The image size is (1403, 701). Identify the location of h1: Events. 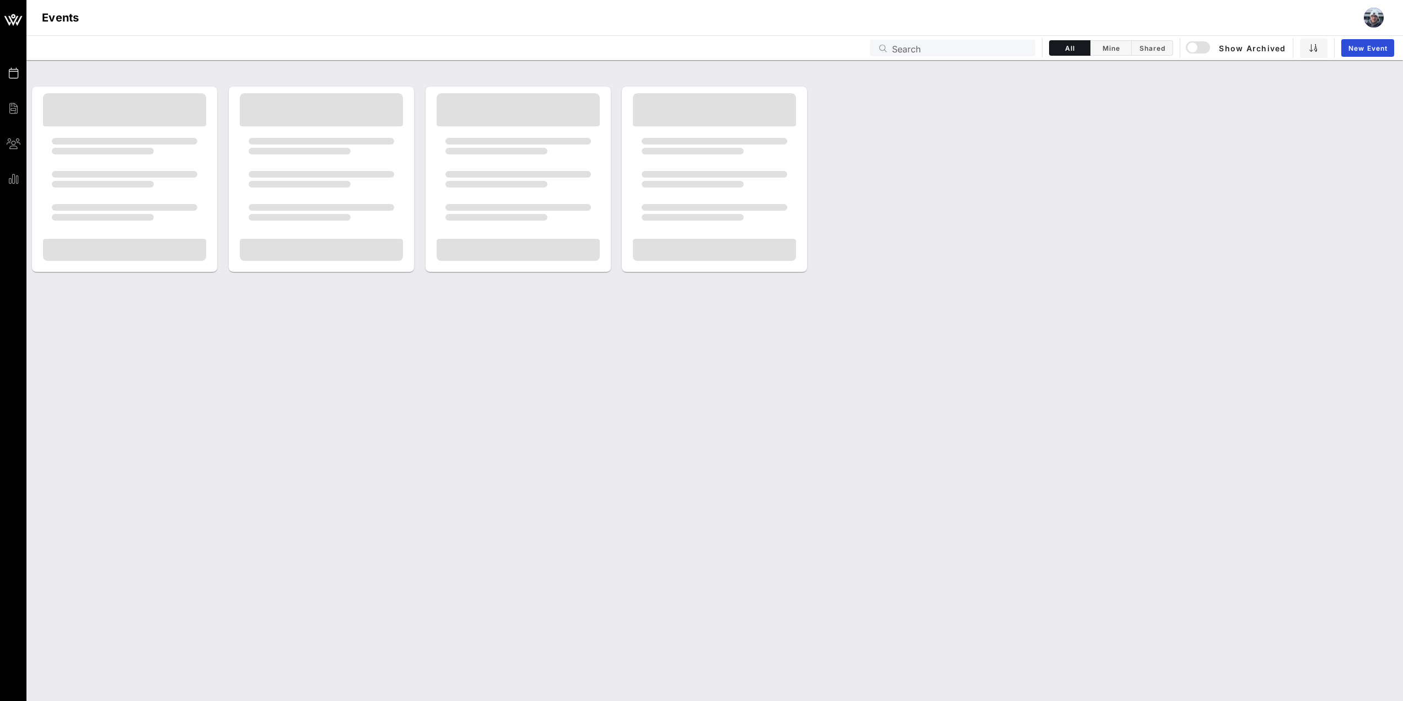
(61, 18).